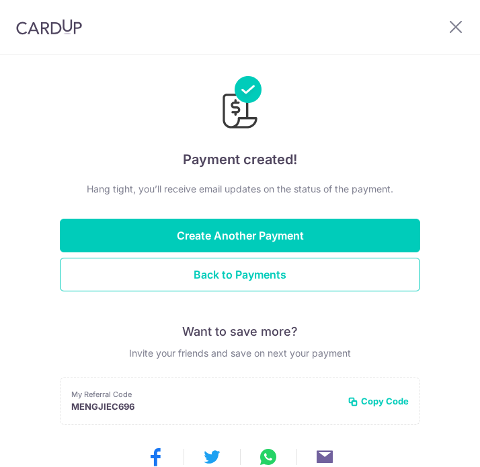 The image size is (480, 467). Describe the element at coordinates (240, 353) in the screenshot. I see `p: Invite your friends and save on next your payment` at that location.